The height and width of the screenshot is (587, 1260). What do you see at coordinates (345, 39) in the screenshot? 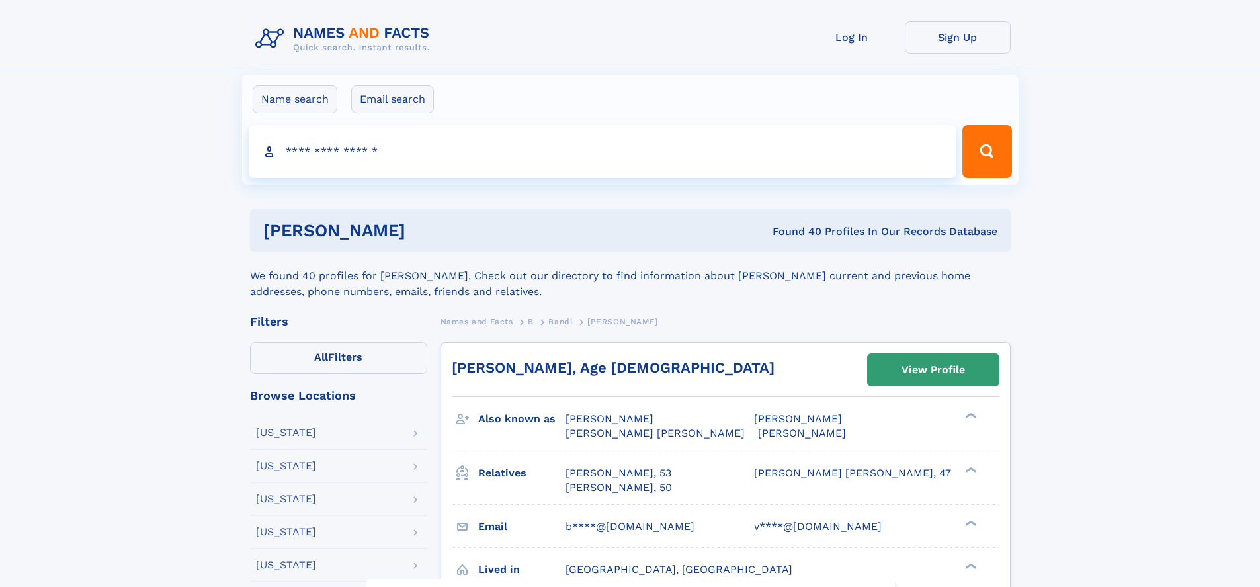
I see `img: Logo Names and Facts` at bounding box center [345, 39].